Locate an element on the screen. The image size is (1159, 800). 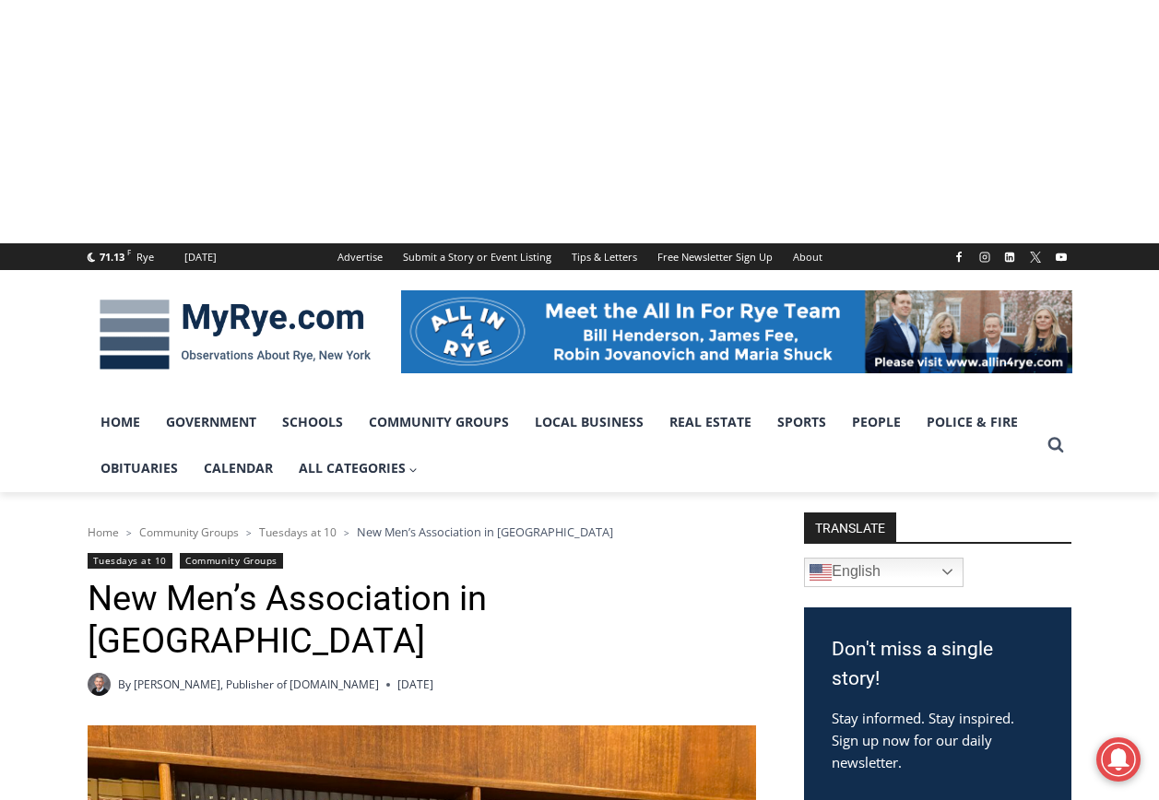
a: Advertise is located at coordinates (360, 256).